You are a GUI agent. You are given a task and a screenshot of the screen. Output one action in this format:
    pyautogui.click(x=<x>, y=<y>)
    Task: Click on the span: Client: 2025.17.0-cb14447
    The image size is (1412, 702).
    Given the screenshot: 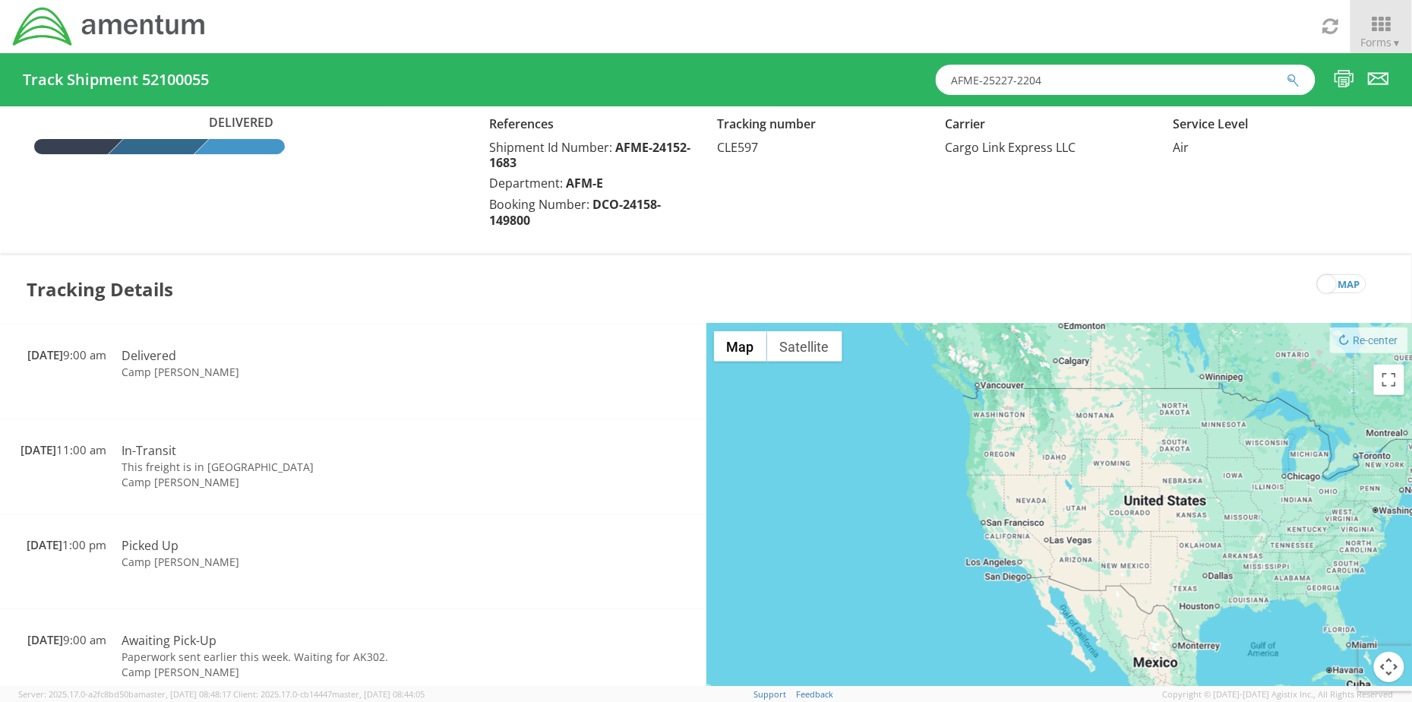 What is the action you would take?
    pyautogui.click(x=329, y=694)
    